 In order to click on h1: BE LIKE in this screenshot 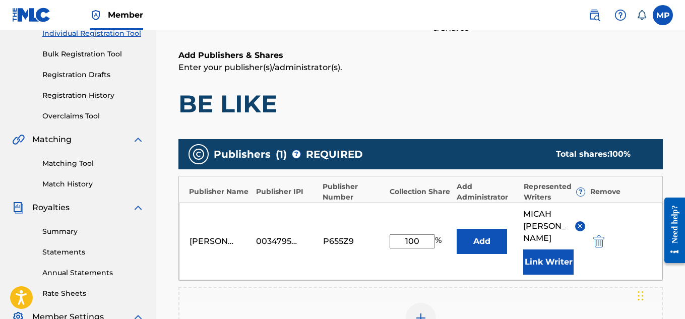, I will do `click(420, 104)`.